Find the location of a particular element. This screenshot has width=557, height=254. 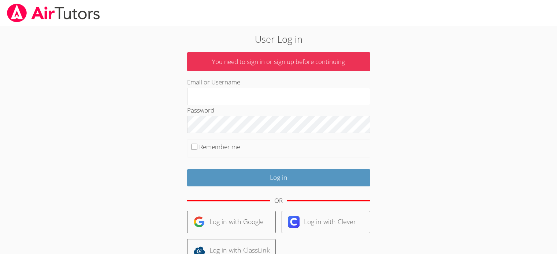

input: Log in is located at coordinates (279, 178).